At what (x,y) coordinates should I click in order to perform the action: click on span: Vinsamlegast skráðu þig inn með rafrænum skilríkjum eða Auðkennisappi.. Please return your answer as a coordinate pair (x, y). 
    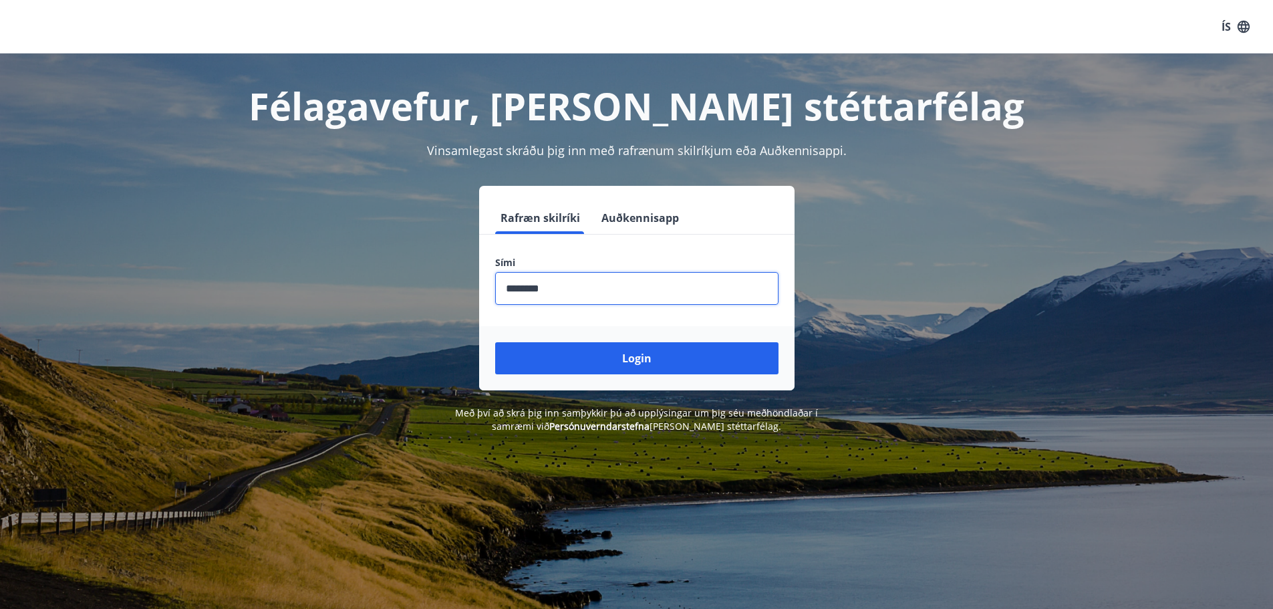
    Looking at the image, I should click on (637, 150).